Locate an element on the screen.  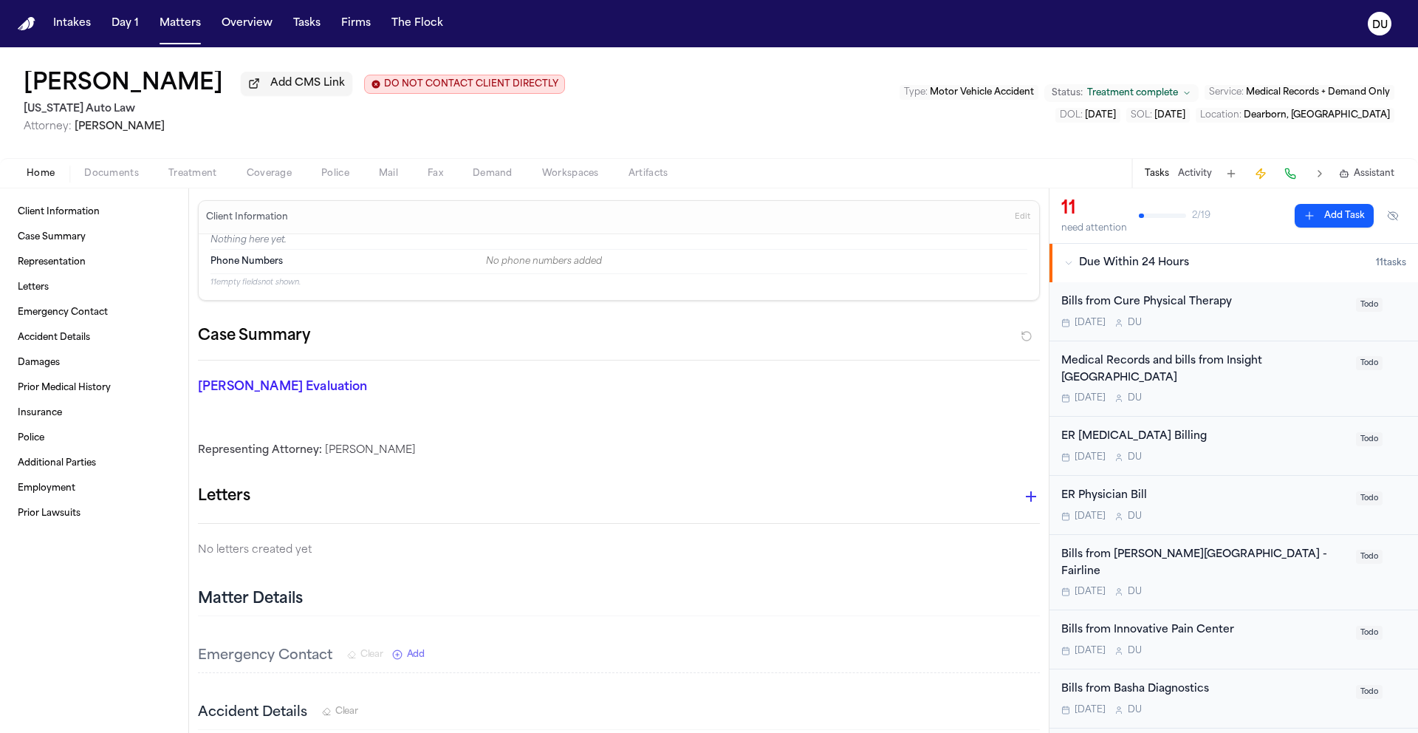
h3: Accident Details is located at coordinates (253, 713).